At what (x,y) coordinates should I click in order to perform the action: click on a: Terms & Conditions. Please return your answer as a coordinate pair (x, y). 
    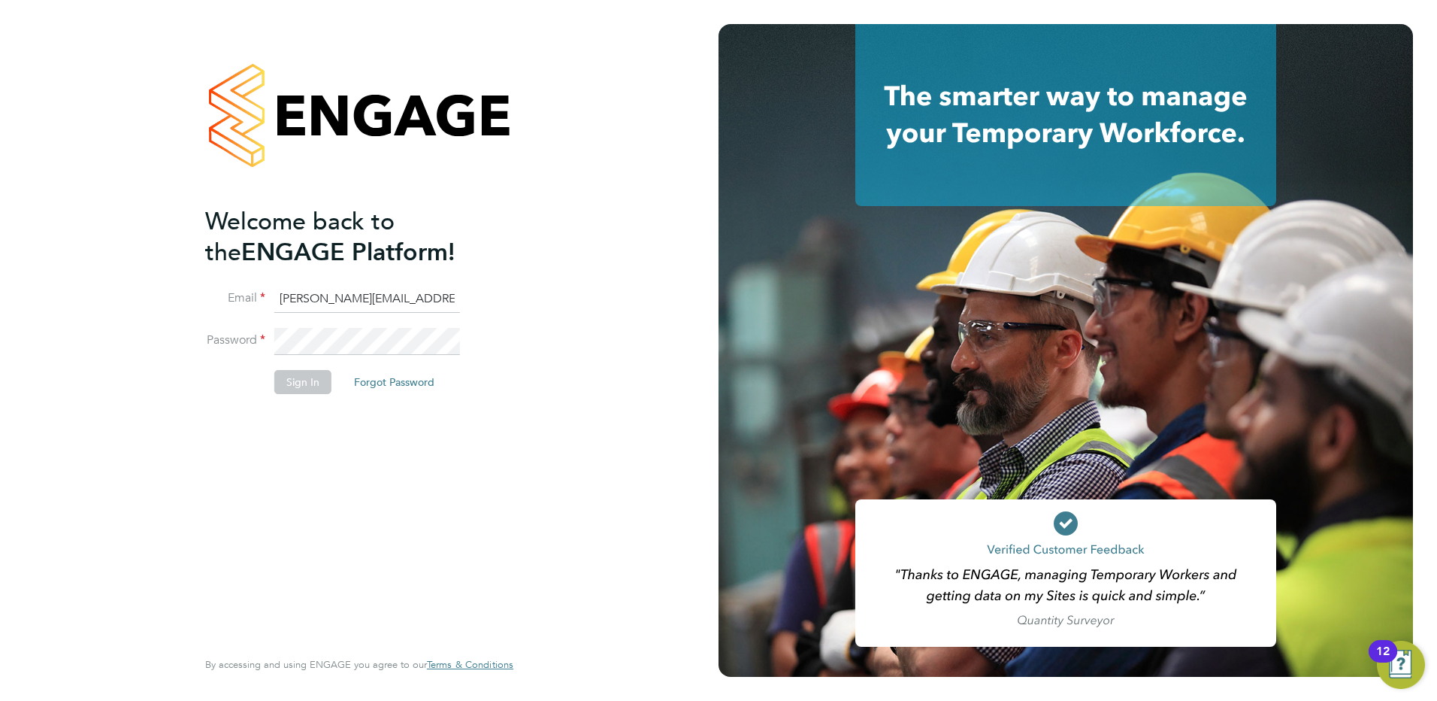
    Looking at the image, I should click on (470, 664).